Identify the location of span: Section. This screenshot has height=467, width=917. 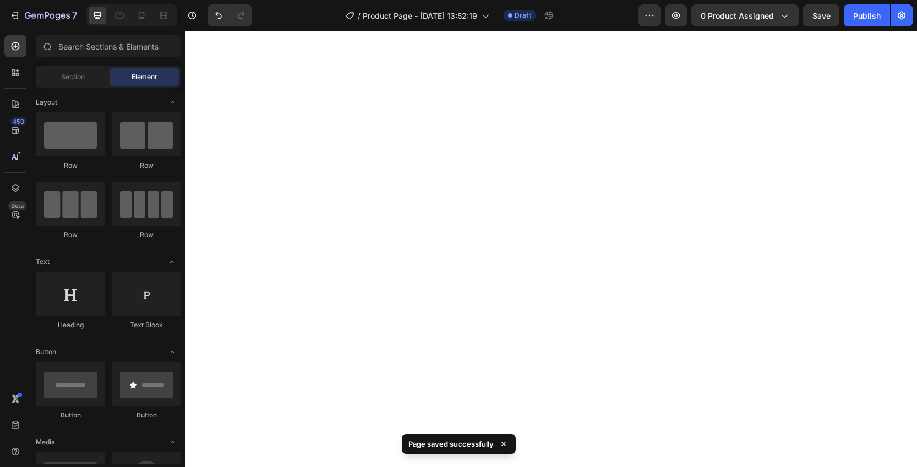
(73, 77).